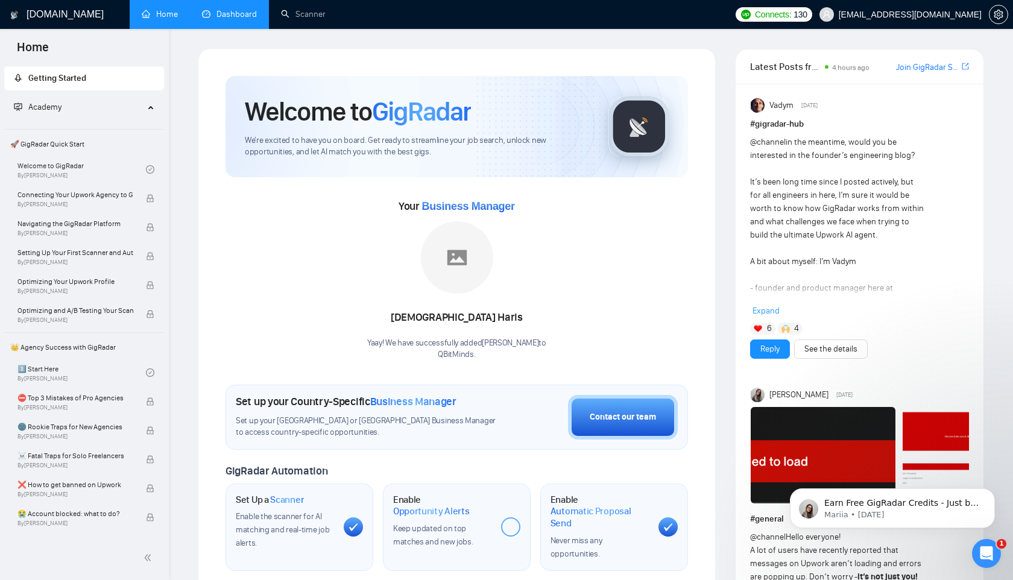  What do you see at coordinates (57, 78) in the screenshot?
I see `span: Getting Started` at bounding box center [57, 78].